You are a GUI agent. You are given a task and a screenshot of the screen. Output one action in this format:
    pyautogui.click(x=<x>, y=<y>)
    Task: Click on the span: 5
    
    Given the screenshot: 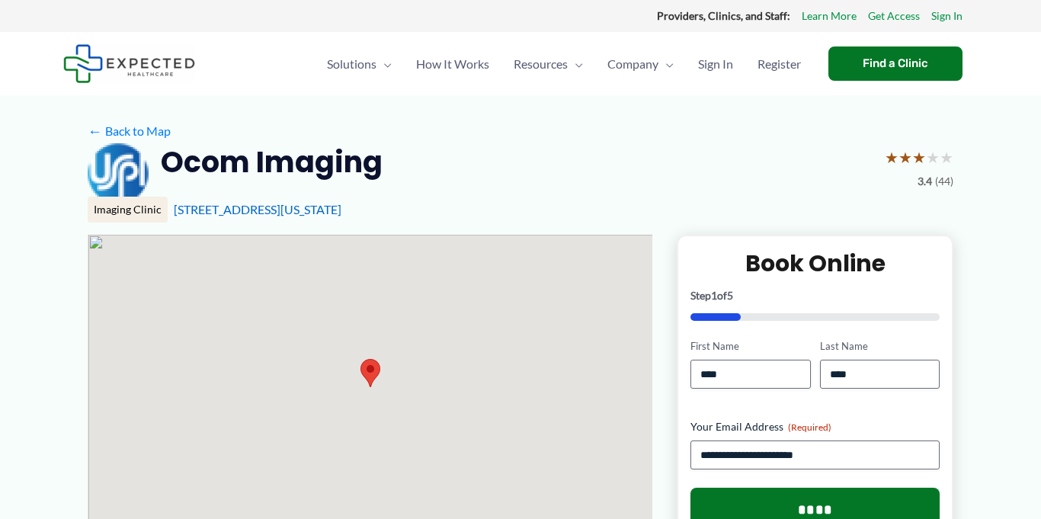 What is the action you would take?
    pyautogui.click(x=730, y=295)
    